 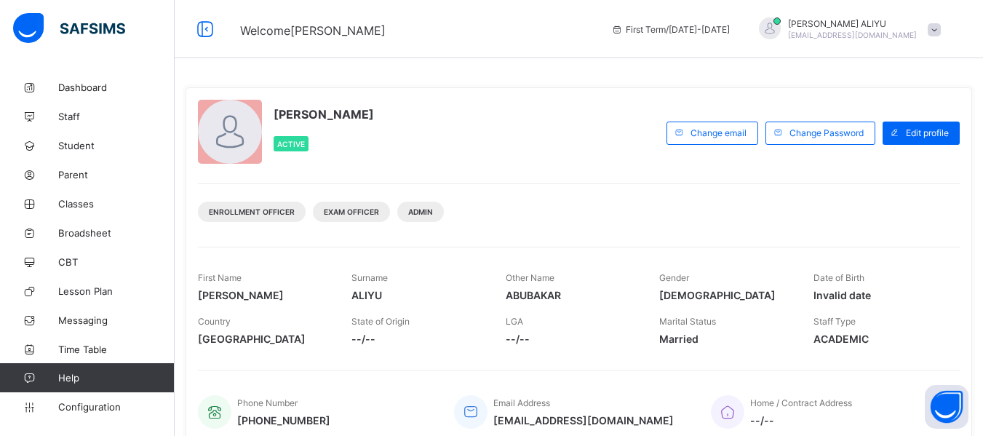 I want to click on span: Broadsheet, so click(x=116, y=233).